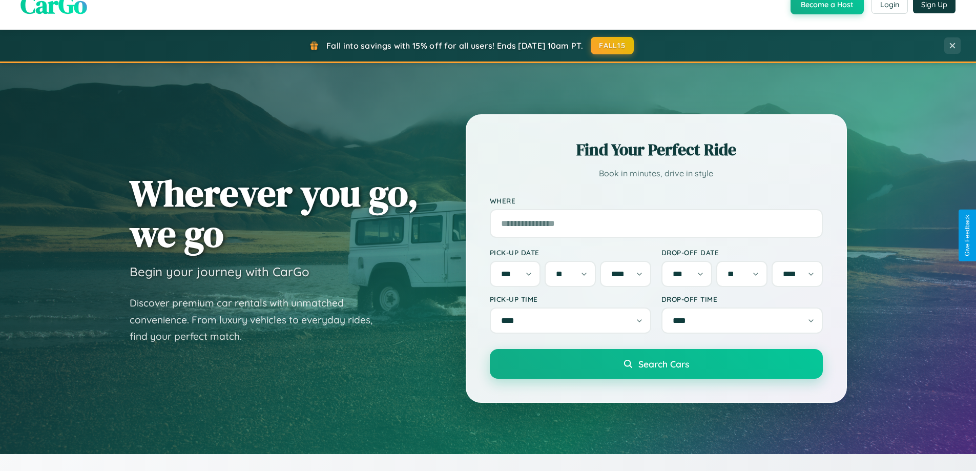 This screenshot has width=976, height=471. Describe the element at coordinates (663, 364) in the screenshot. I see `span: Search Cars` at that location.